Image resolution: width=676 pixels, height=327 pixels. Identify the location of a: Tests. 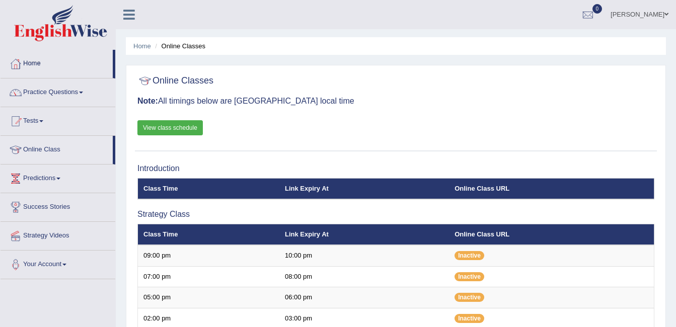
(58, 120).